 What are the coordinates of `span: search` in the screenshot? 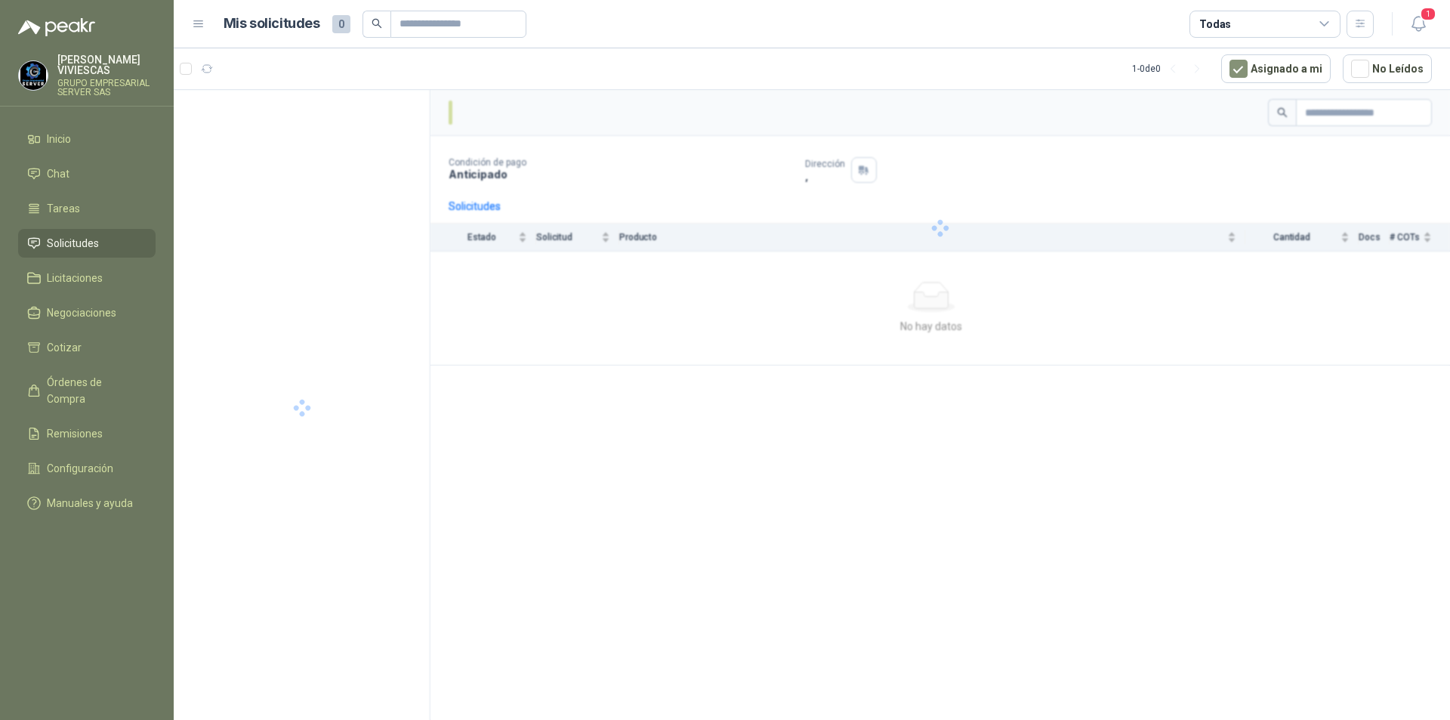 It's located at (377, 23).